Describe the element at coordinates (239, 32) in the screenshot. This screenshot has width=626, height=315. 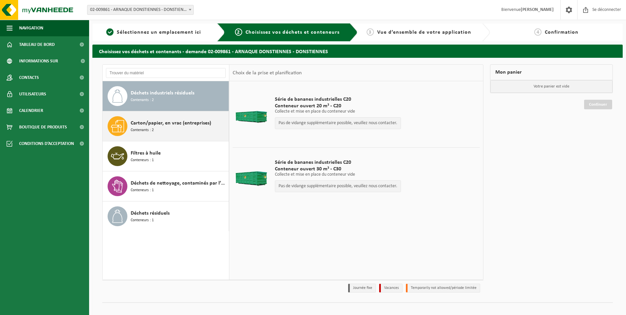
I see `span: 2` at that location.